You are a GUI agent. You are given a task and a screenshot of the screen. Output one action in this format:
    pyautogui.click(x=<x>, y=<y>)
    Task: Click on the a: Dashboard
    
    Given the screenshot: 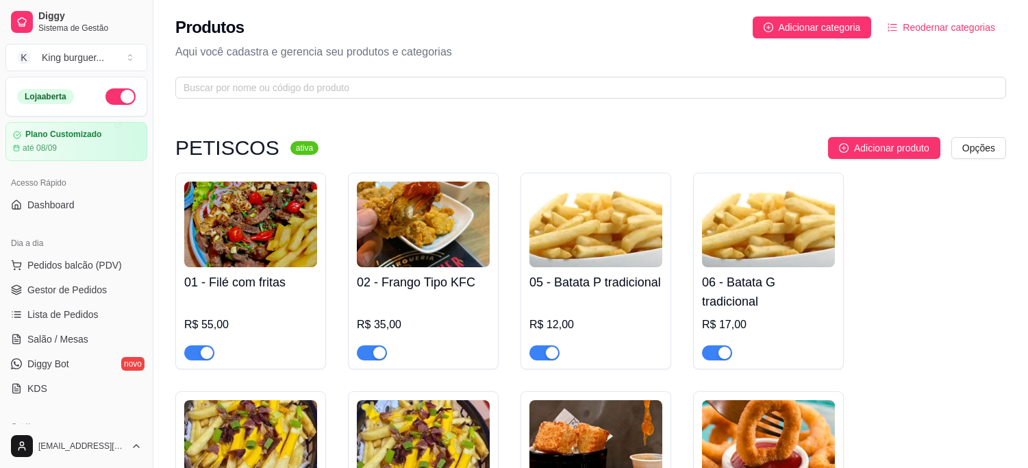 What is the action you would take?
    pyautogui.click(x=76, y=205)
    